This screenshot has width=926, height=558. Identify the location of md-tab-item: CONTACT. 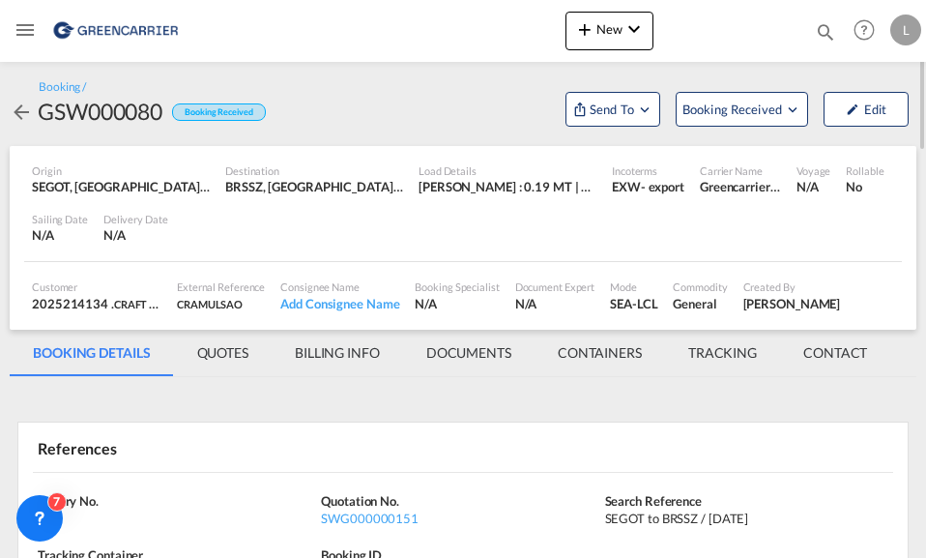
(836, 353).